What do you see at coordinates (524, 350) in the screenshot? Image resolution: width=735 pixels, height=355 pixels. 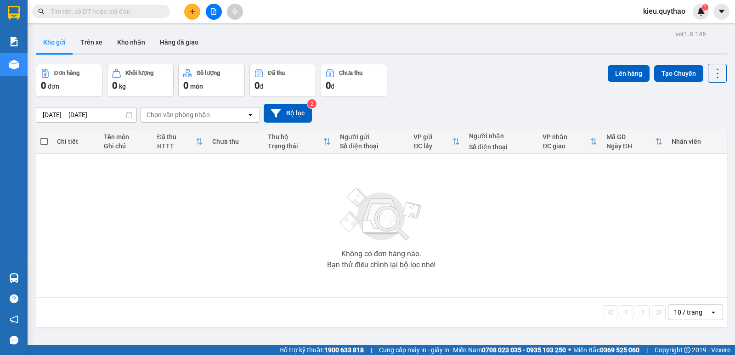 I see `strong: 0708 023 035 - 0935 103 250` at bounding box center [524, 350].